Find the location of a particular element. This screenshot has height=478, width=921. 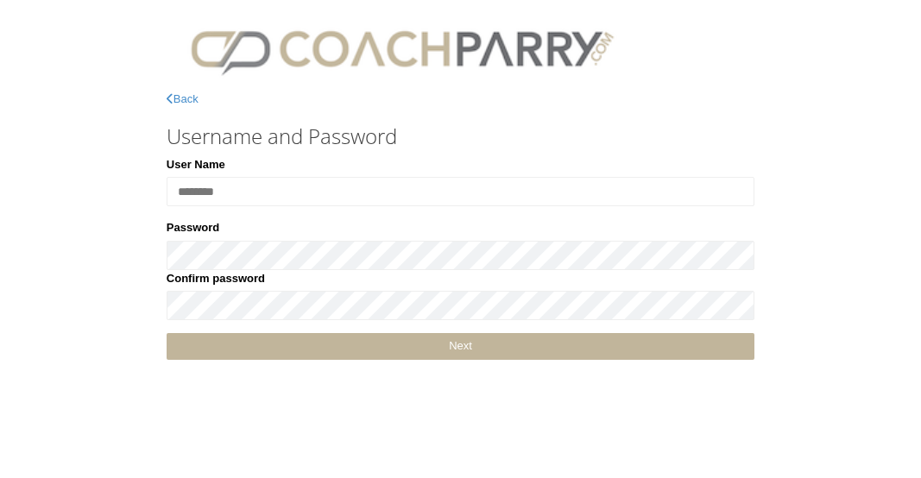

a: Next is located at coordinates (460, 346).